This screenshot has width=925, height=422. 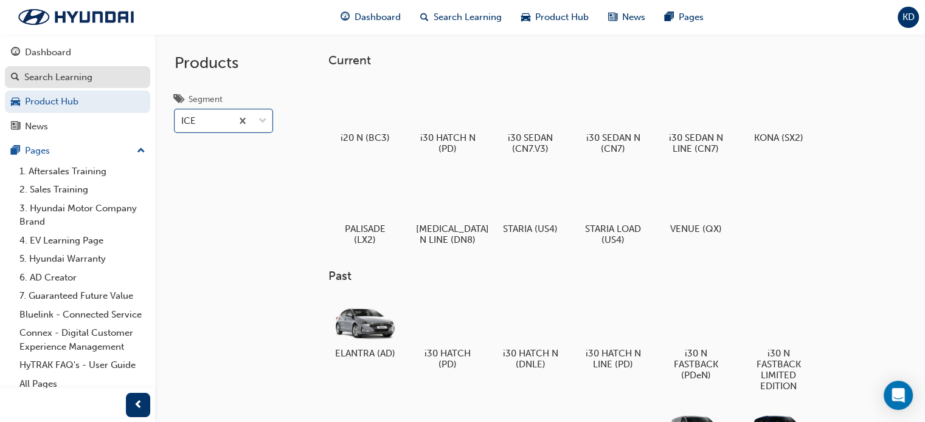 I want to click on h5: i30 HATCH (PD), so click(x=447, y=359).